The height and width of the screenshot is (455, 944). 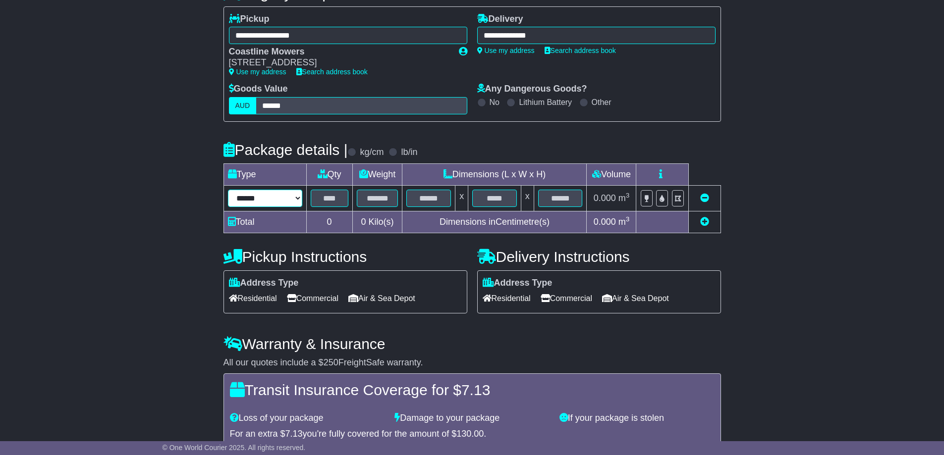 What do you see at coordinates (494, 222) in the screenshot?
I see `td: Dimensions in Centimetre(s)` at bounding box center [494, 222].